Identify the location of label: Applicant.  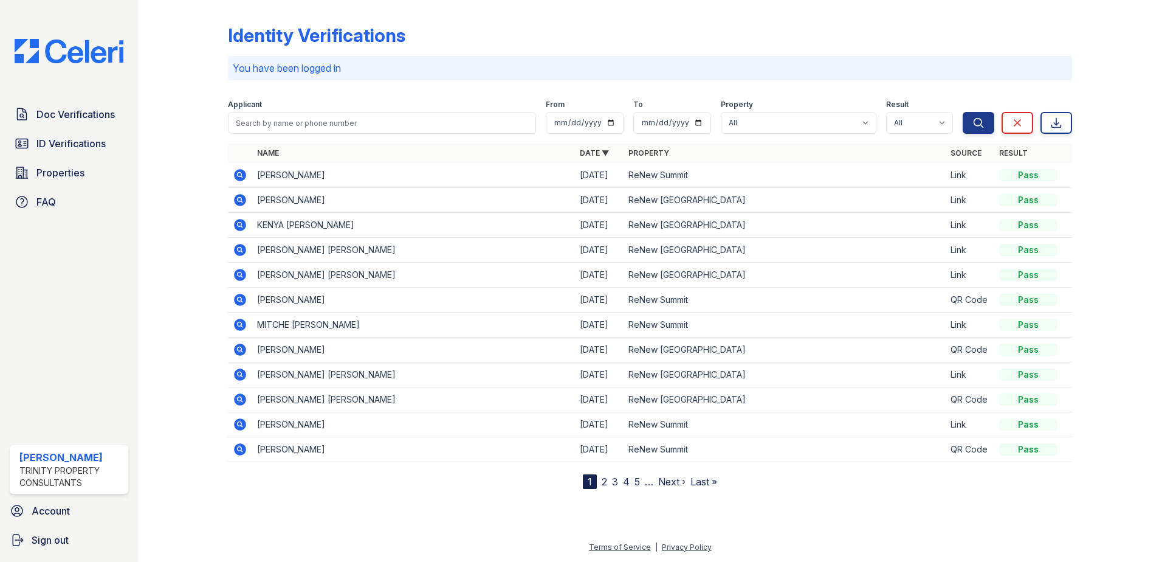
(245, 105).